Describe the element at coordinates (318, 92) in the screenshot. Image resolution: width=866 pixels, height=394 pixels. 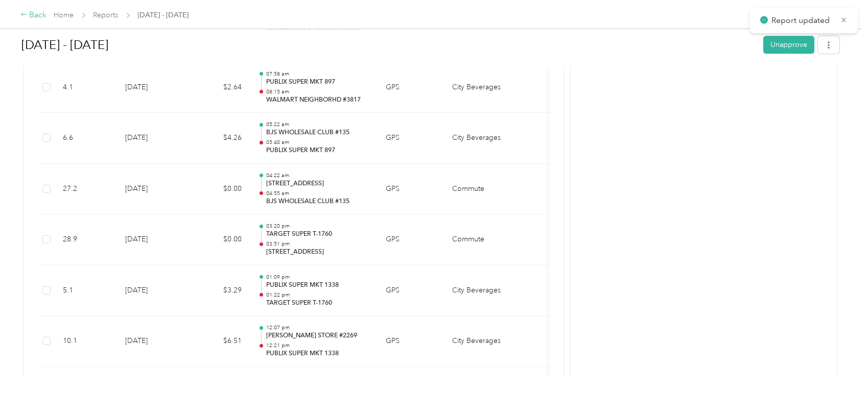
I see `p: 08:15 am` at that location.